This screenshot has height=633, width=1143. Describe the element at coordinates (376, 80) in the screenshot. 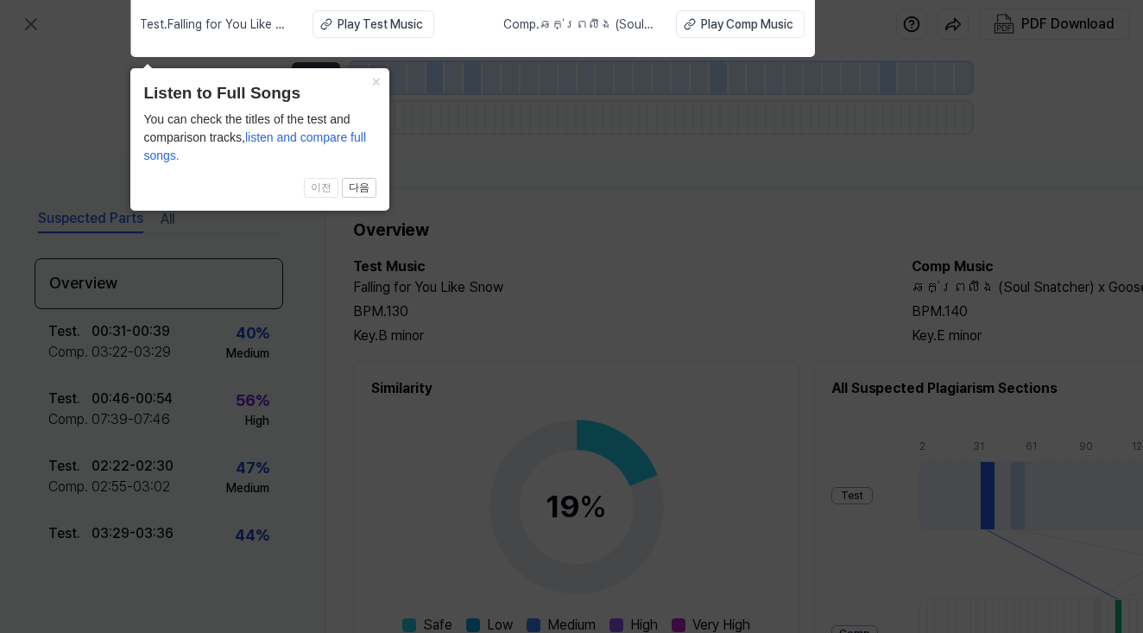

I see `button: Close` at that location.